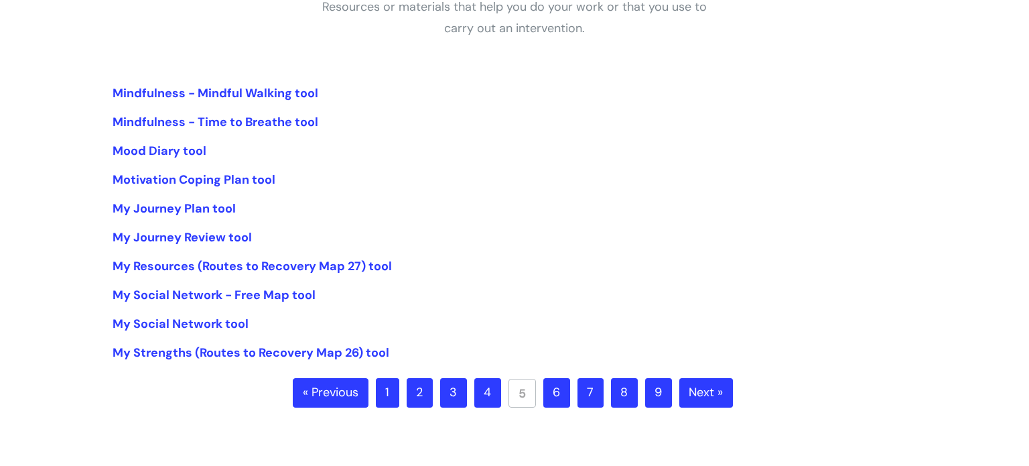  Describe the element at coordinates (215, 93) in the screenshot. I see `a: Mindfulness - Mindful Walking tool` at that location.